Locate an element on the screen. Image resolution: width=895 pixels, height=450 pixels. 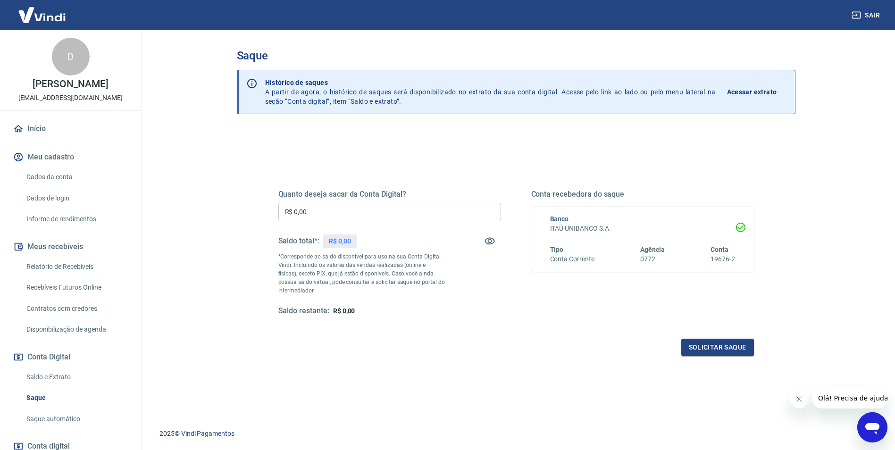
a: Início is located at coordinates (70, 129).